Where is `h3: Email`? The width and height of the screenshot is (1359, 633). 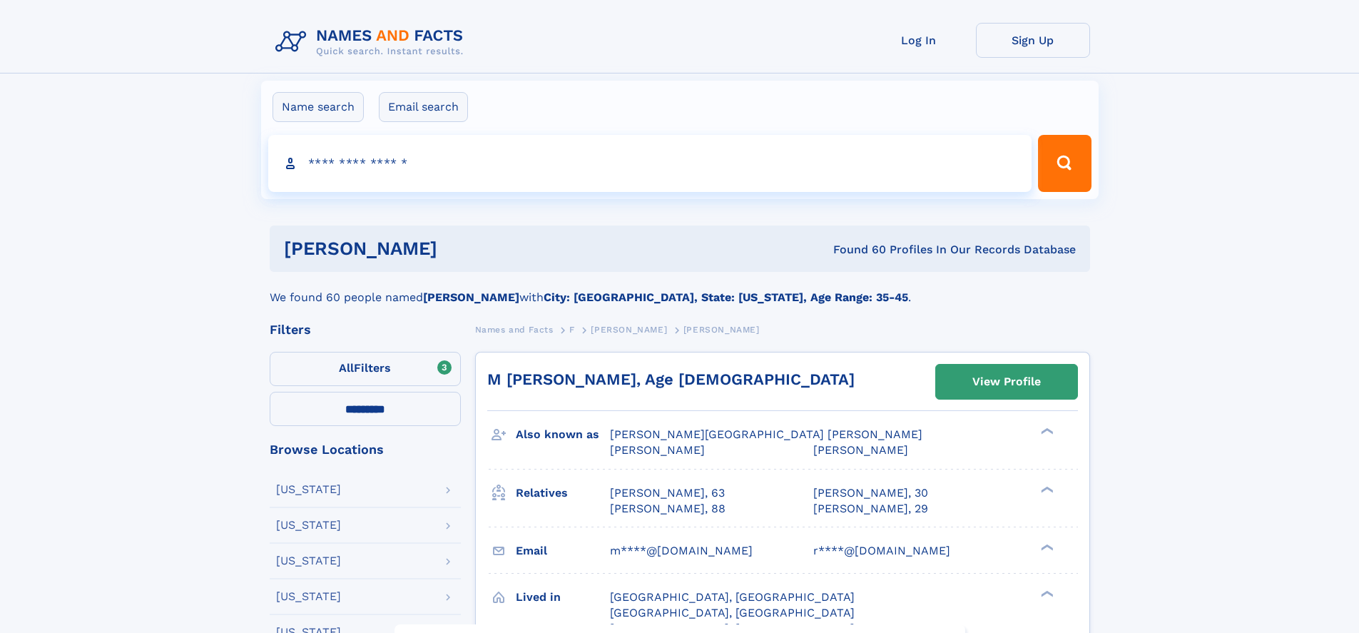
h3: Email is located at coordinates (563, 551).